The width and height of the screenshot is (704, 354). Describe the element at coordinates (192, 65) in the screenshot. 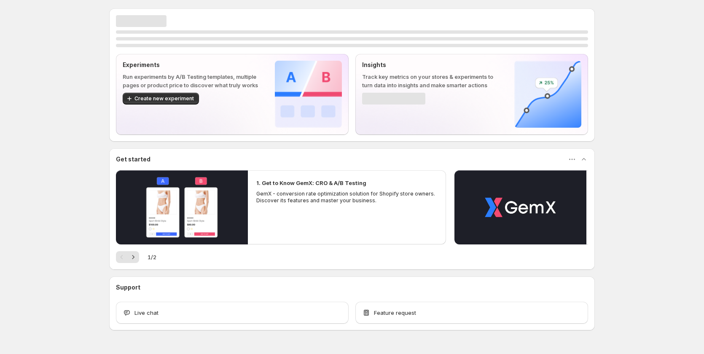

I see `p: Experiments` at that location.